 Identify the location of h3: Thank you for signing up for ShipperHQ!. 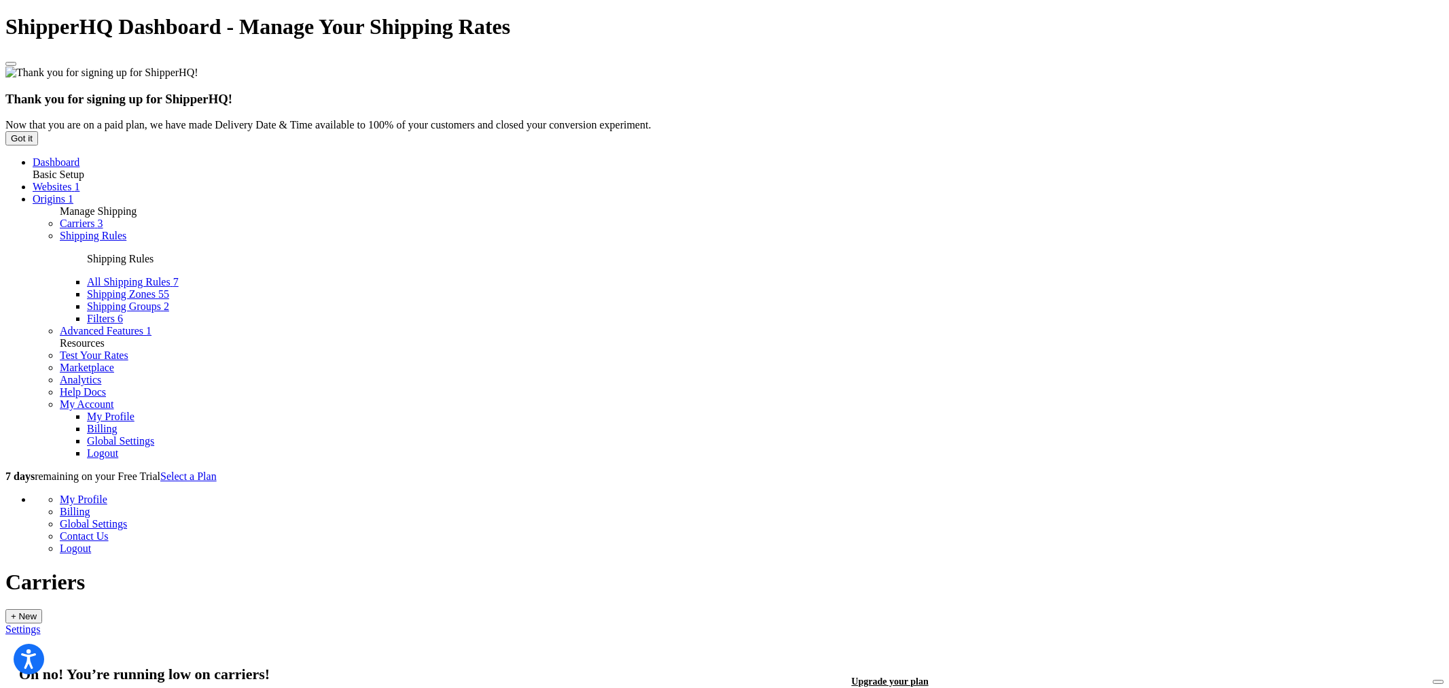
(724, 99).